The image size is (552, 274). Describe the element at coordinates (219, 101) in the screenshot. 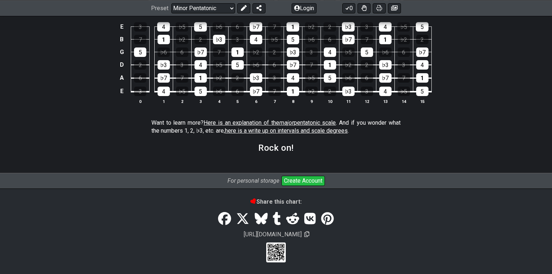

I see `th: 4` at that location.